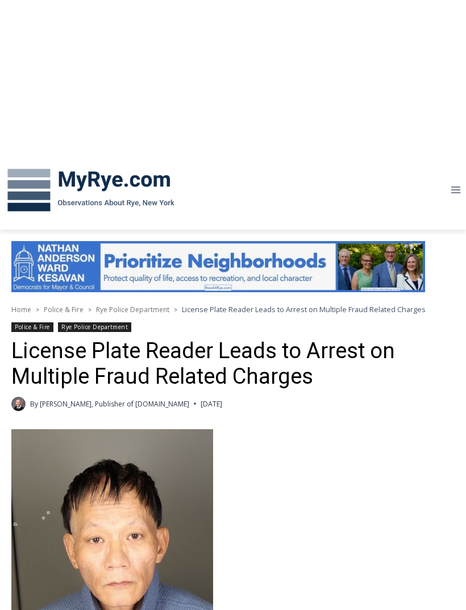  What do you see at coordinates (233, 364) in the screenshot?
I see `h1: License Plate Reader Leads to Arrest on Multiple Fraud Related Charges` at bounding box center [233, 364].